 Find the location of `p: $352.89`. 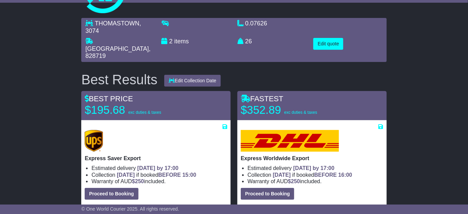

p: $352.89 is located at coordinates (283, 110).